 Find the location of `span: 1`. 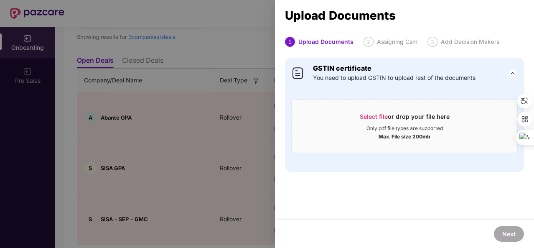

span: 1 is located at coordinates (290, 42).